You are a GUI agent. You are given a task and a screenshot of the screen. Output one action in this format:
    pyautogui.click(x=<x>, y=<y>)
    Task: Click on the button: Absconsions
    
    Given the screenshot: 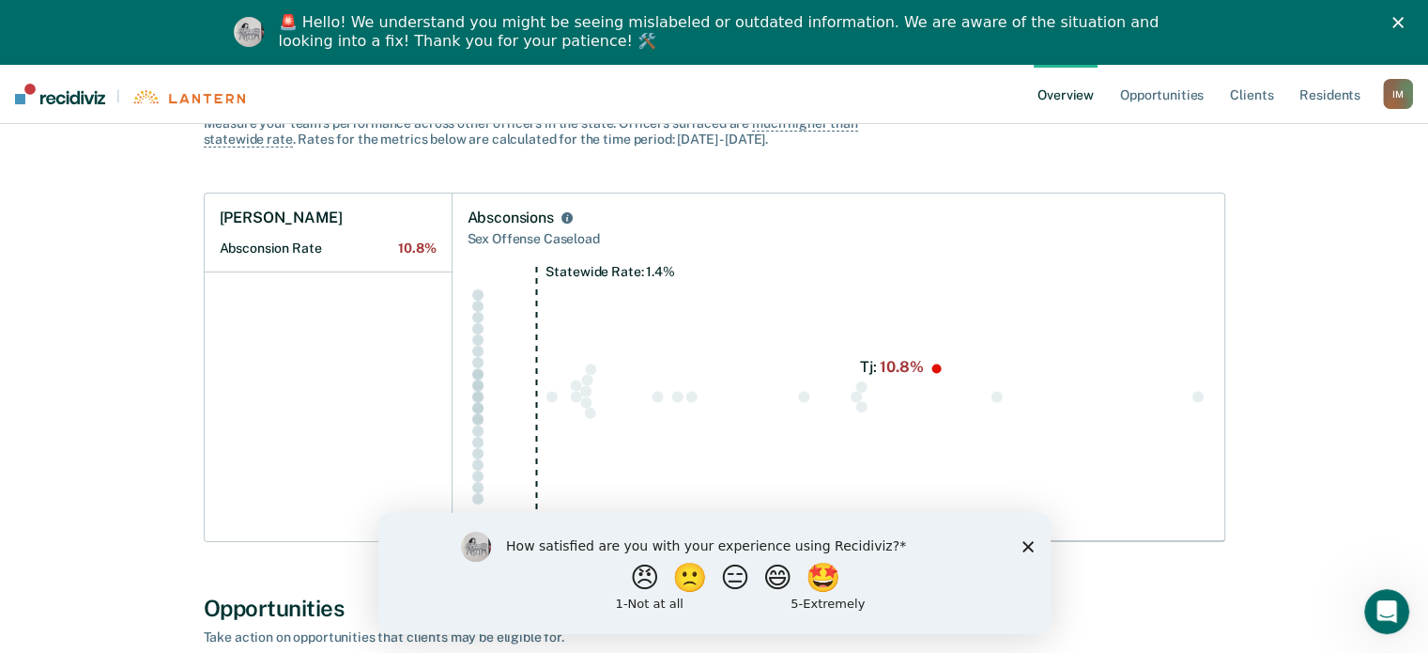 What is the action you would take?
    pyautogui.click(x=567, y=218)
    